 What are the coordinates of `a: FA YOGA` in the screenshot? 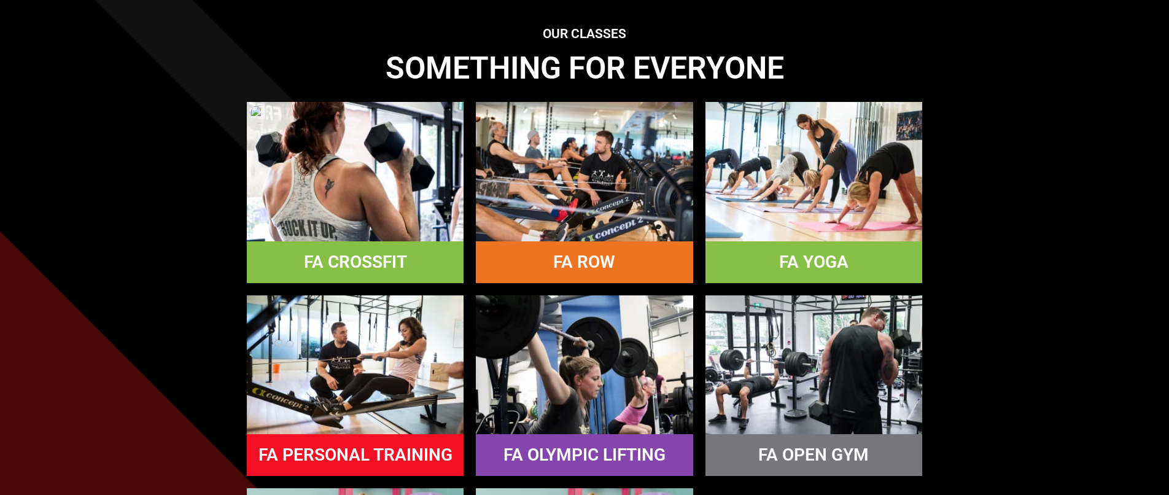 It's located at (814, 262).